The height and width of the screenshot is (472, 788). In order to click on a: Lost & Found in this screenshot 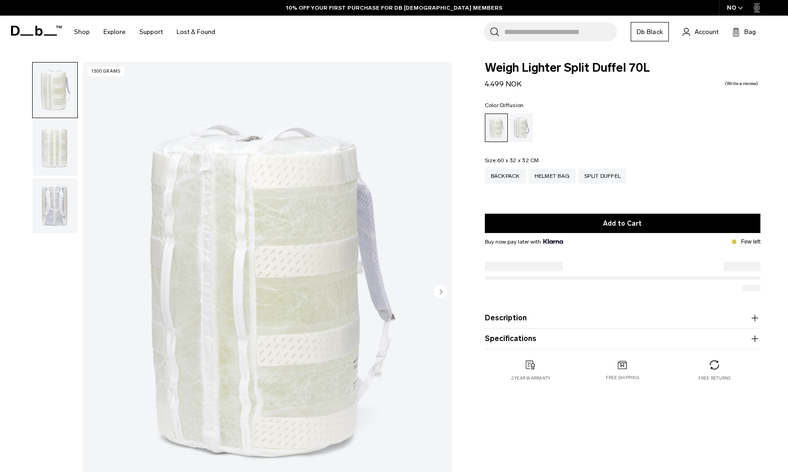, I will do `click(196, 32)`.